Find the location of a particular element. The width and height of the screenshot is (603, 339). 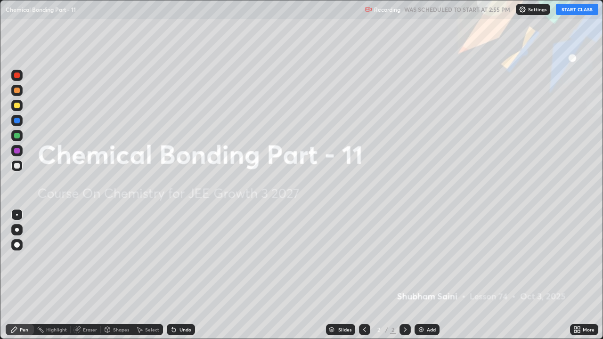

div: Pen is located at coordinates (24, 330).